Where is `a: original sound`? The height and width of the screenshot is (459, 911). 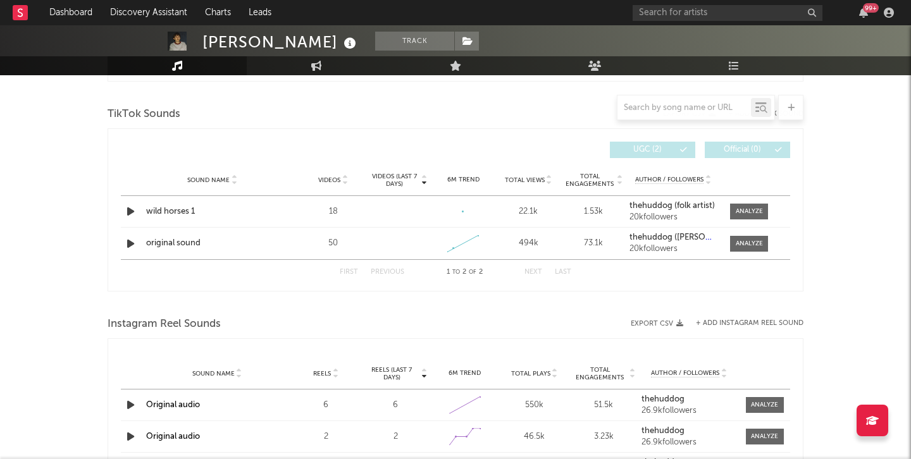 a: original sound is located at coordinates (212, 244).